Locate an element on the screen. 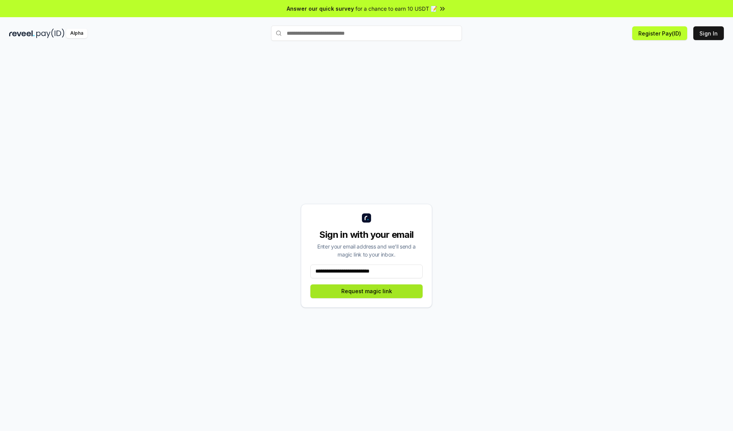 The width and height of the screenshot is (733, 431). div: Sign in with your email is located at coordinates (366, 235).